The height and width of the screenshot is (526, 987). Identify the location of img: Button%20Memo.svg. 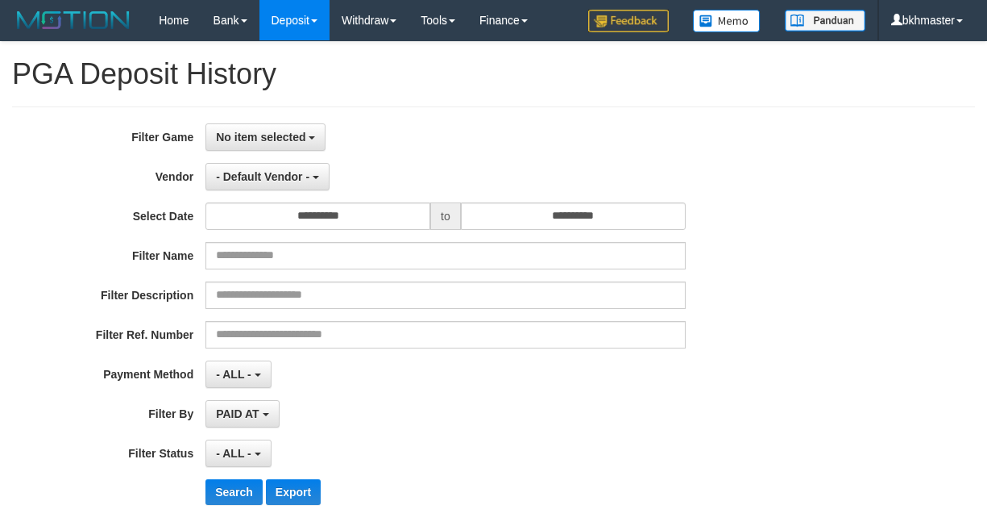
(727, 21).